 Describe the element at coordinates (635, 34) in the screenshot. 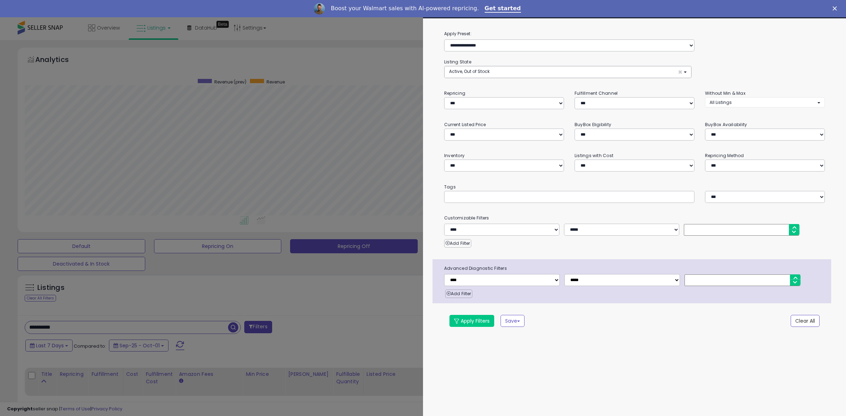

I see `label: Apply Preset:` at that location.